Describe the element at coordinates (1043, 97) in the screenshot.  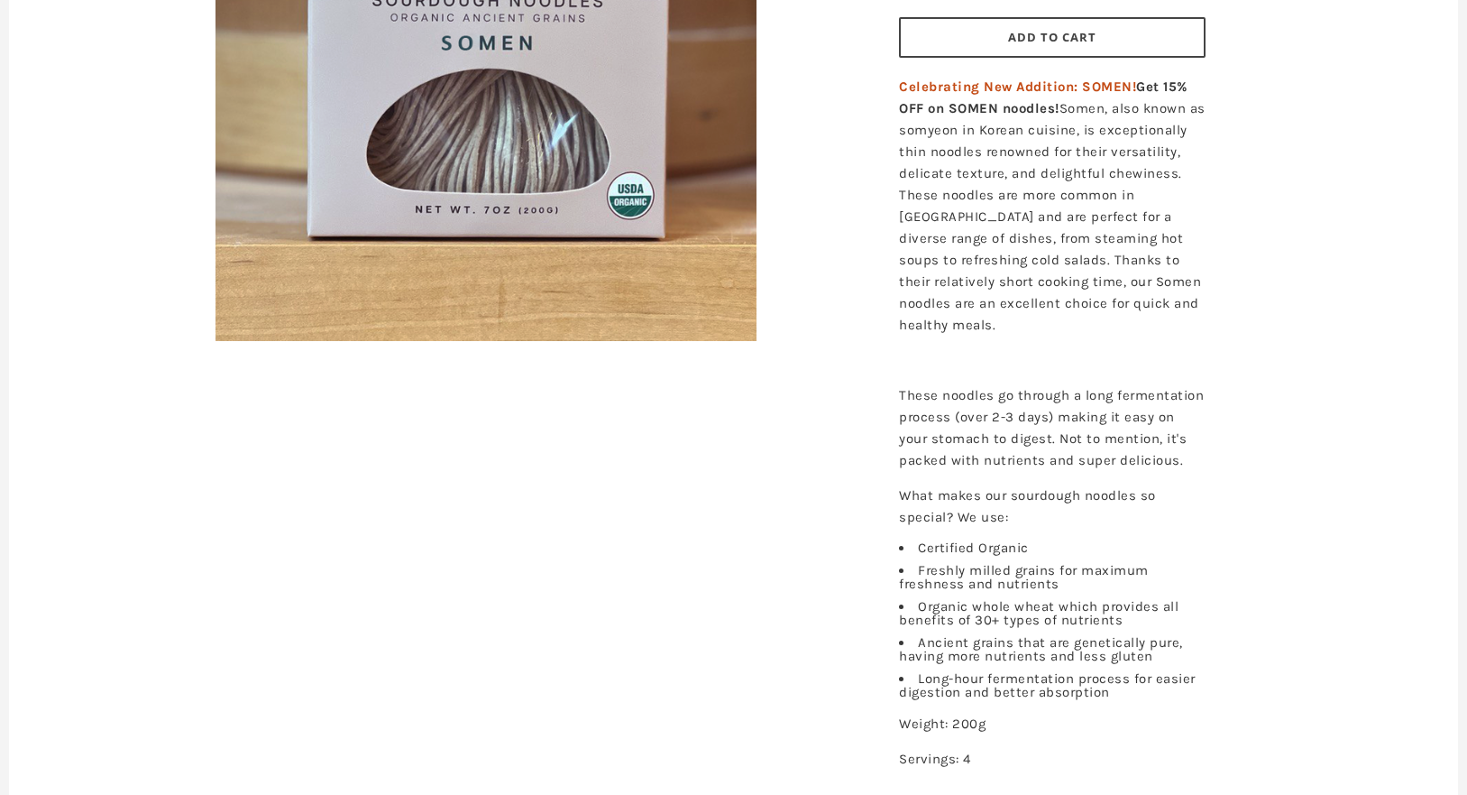
I see `strong: Get 15% OFF on SOMEN noodles!` at that location.